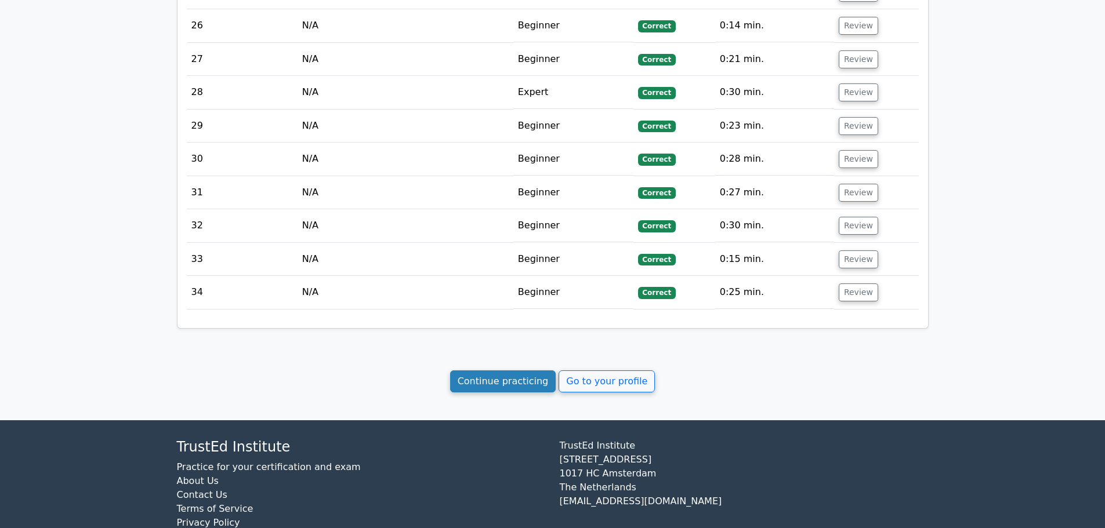  Describe the element at coordinates (573, 92) in the screenshot. I see `td: Expert` at that location.